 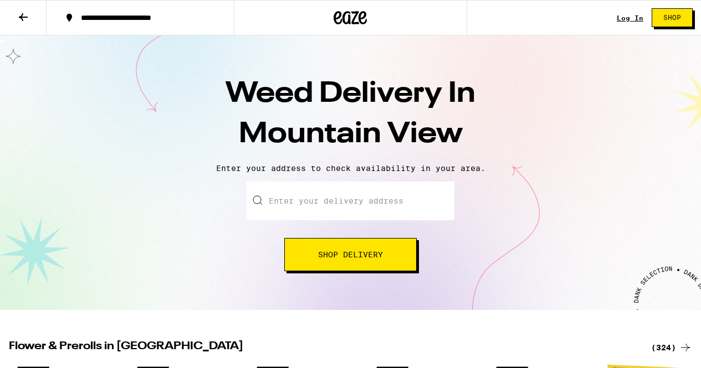 What do you see at coordinates (671, 348) in the screenshot?
I see `a: (324)` at bounding box center [671, 348].